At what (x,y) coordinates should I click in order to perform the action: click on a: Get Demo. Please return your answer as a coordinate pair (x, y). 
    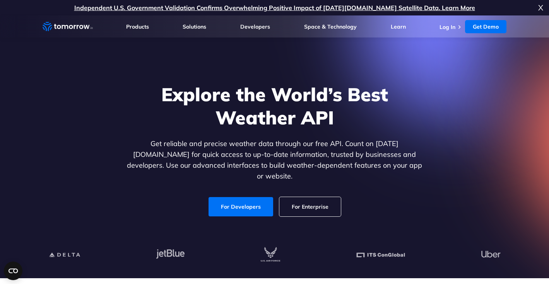
    Looking at the image, I should click on (486, 27).